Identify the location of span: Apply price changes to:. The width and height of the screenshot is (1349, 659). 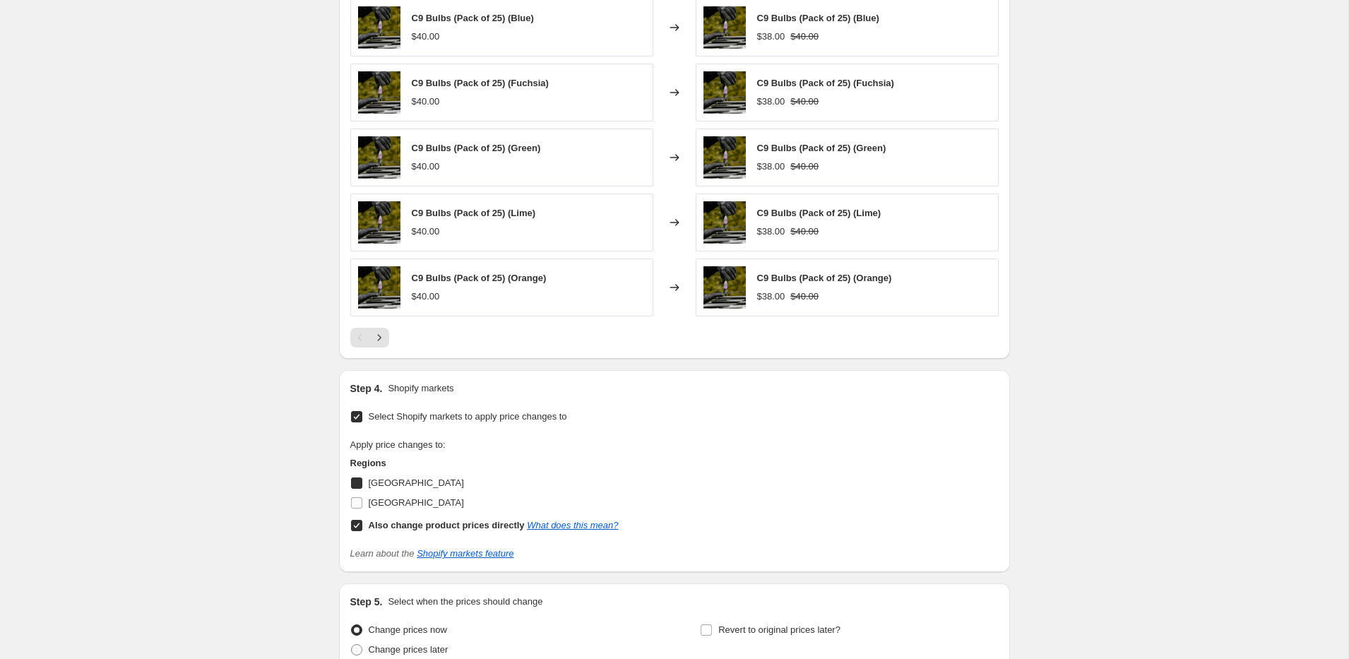
(398, 444).